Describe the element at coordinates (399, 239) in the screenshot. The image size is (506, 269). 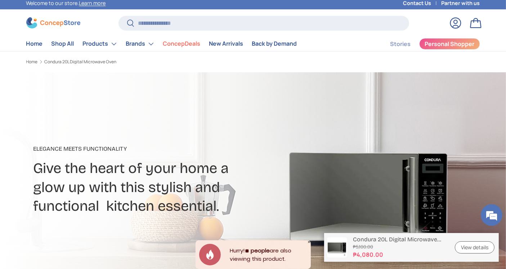
I see `p: Condura 20L Digital Microwave Oven` at that location.